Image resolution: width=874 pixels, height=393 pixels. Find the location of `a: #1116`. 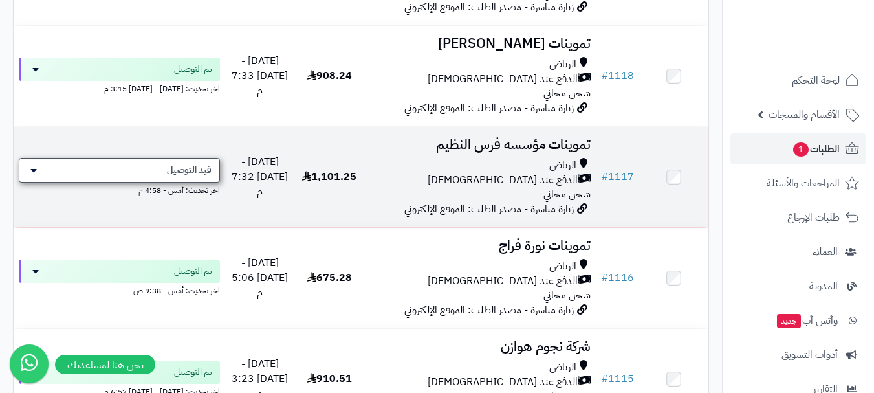

a: #1116 is located at coordinates (617, 278).